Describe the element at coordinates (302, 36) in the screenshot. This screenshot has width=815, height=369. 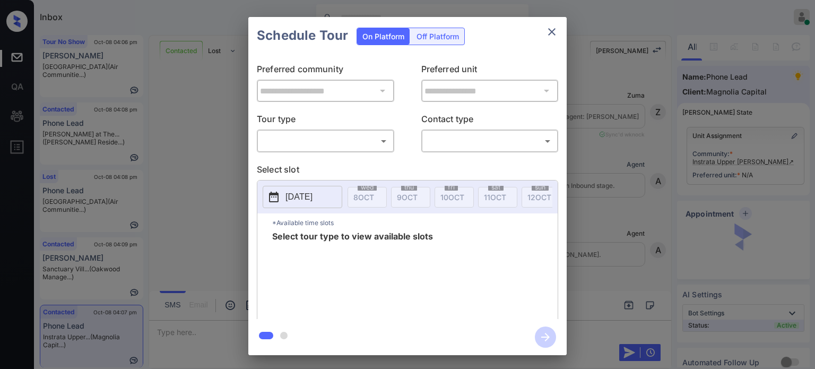
I see `h2: Schedule Tour` at that location.